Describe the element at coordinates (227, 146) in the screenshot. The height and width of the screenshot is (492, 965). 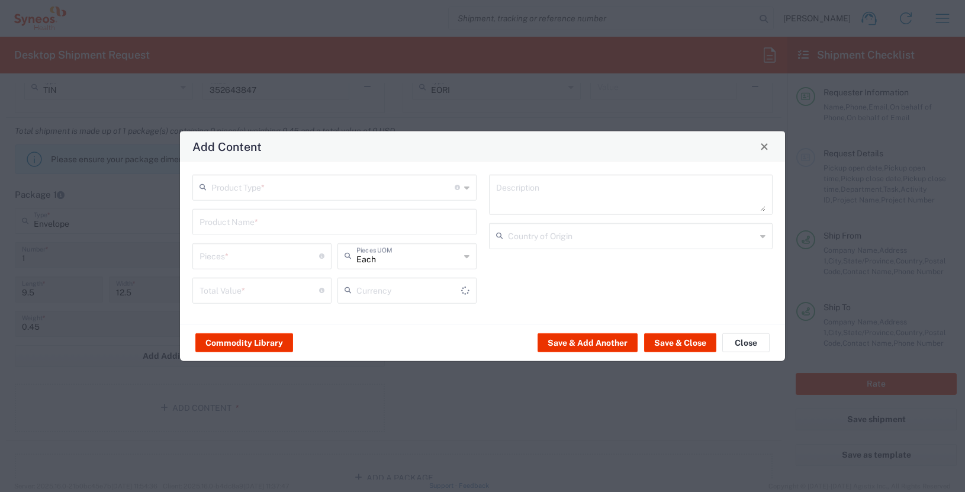
I see `h4: Add Content` at that location.